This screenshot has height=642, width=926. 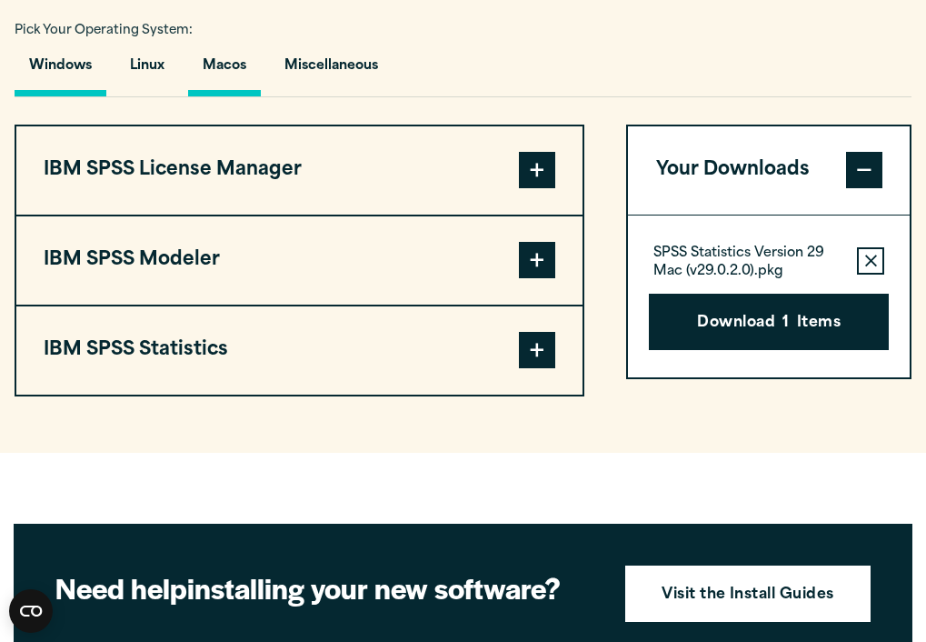 What do you see at coordinates (121, 587) in the screenshot?
I see `strong: Need help` at bounding box center [121, 587].